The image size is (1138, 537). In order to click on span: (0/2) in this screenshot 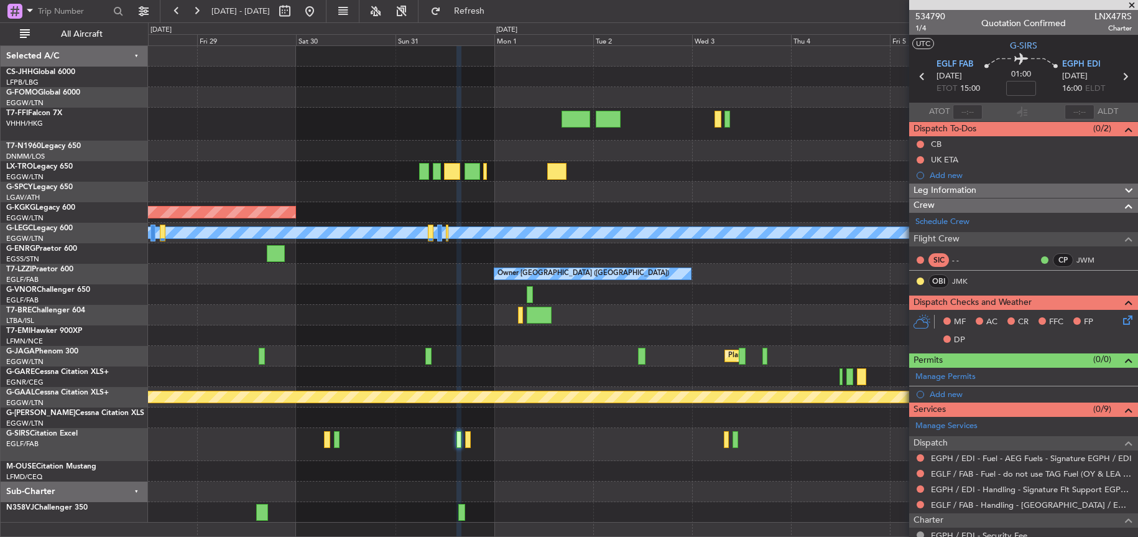, I will do `click(1102, 128)`.